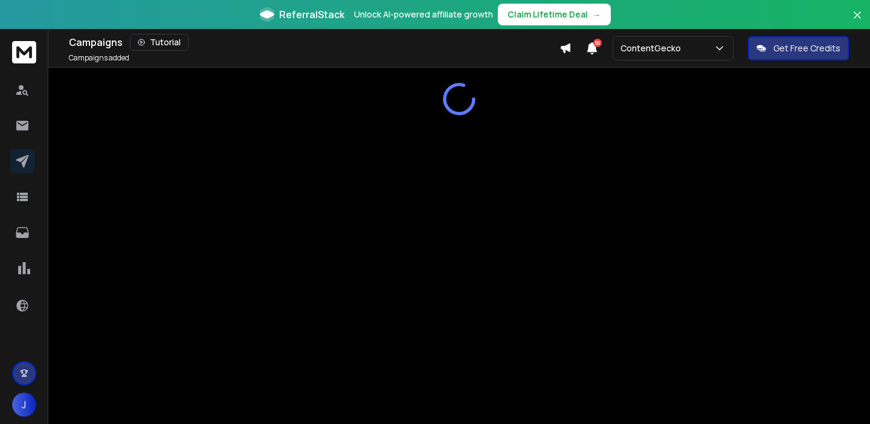  Describe the element at coordinates (24, 405) in the screenshot. I see `span: J` at that location.